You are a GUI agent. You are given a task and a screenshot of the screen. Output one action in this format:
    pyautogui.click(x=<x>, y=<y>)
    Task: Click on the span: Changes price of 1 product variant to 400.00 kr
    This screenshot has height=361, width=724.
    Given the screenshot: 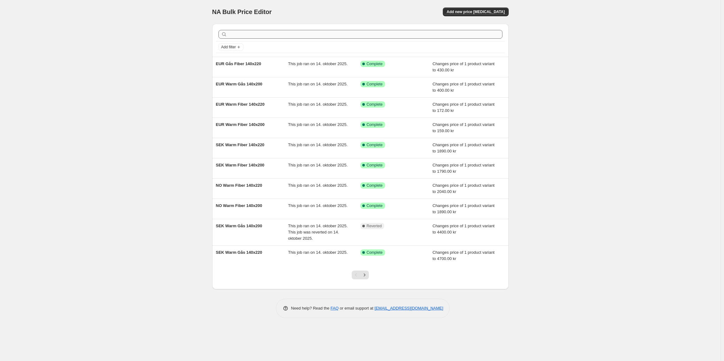 What is the action you would take?
    pyautogui.click(x=463, y=87)
    